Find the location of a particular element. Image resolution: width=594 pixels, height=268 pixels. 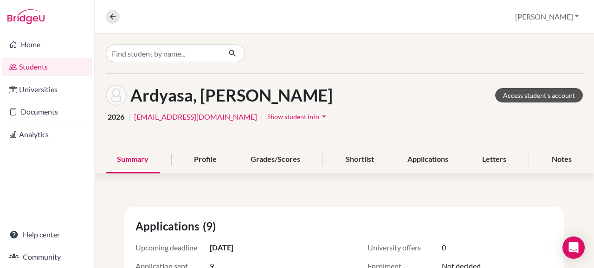

a: Home is located at coordinates (47, 45).